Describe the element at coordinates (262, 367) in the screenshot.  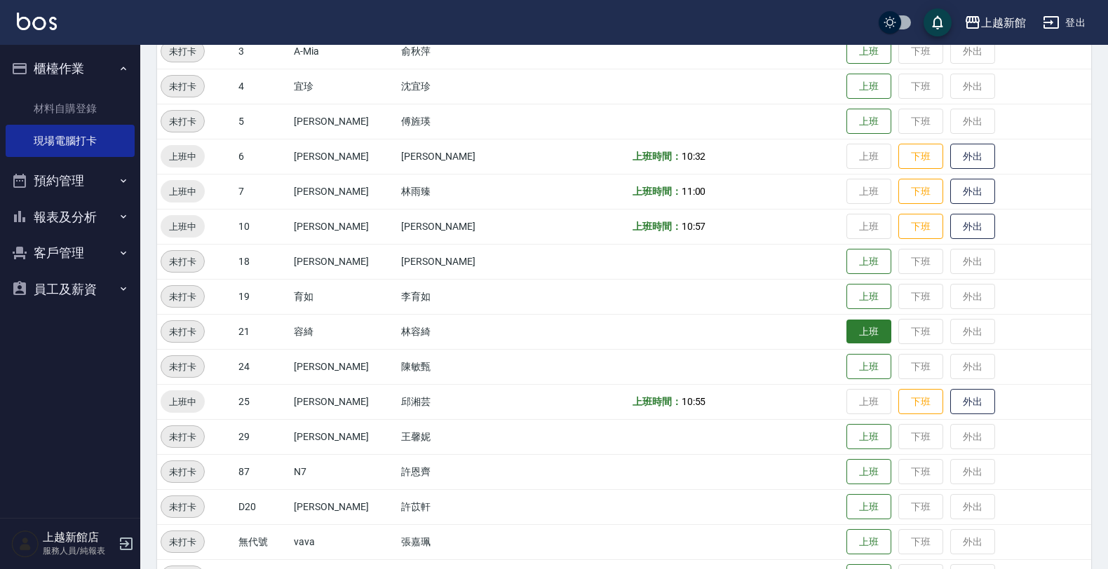
I see `td: 24` at that location.